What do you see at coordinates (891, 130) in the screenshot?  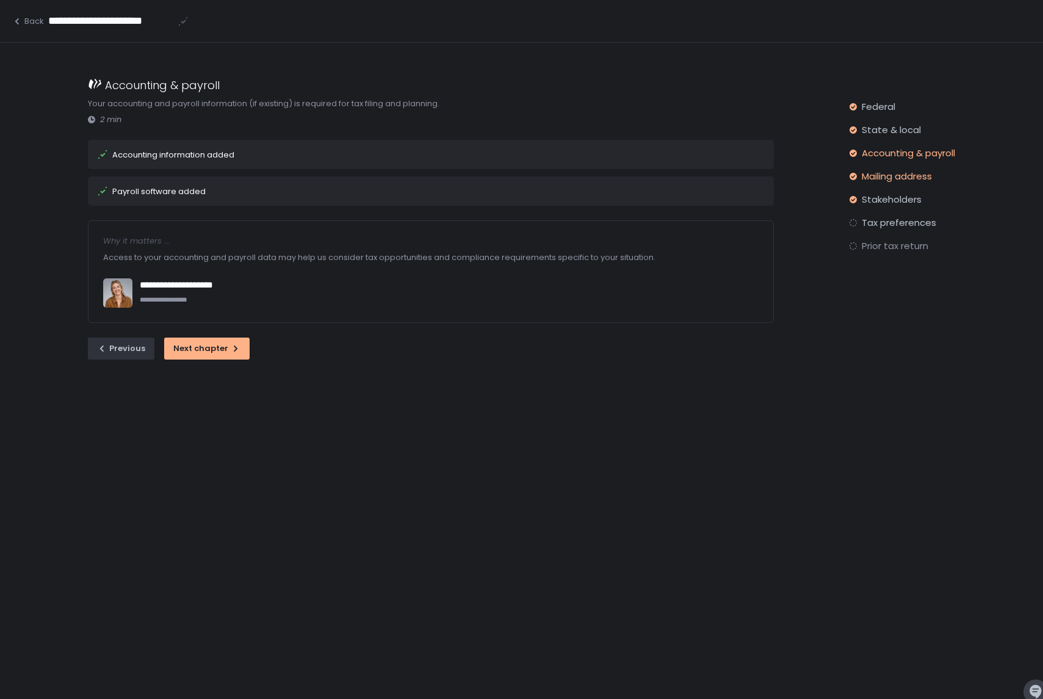 I see `span: State & local` at bounding box center [891, 130].